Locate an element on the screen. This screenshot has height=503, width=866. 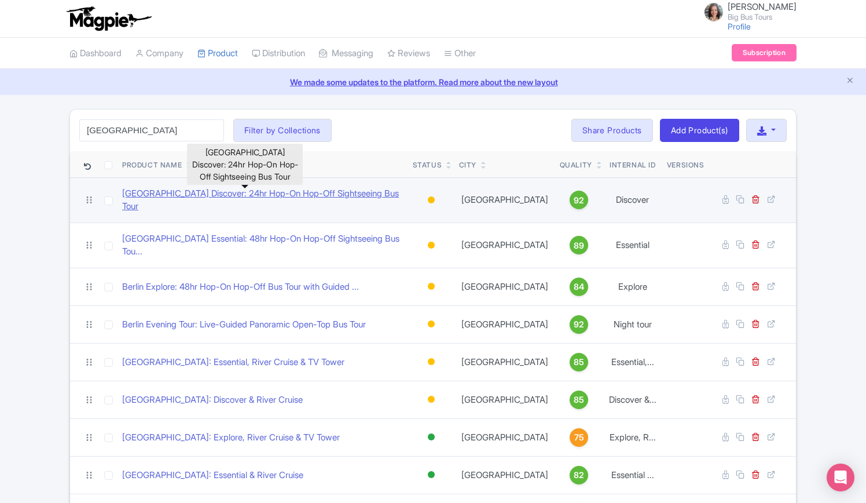
td: Discover is located at coordinates (633, 200).